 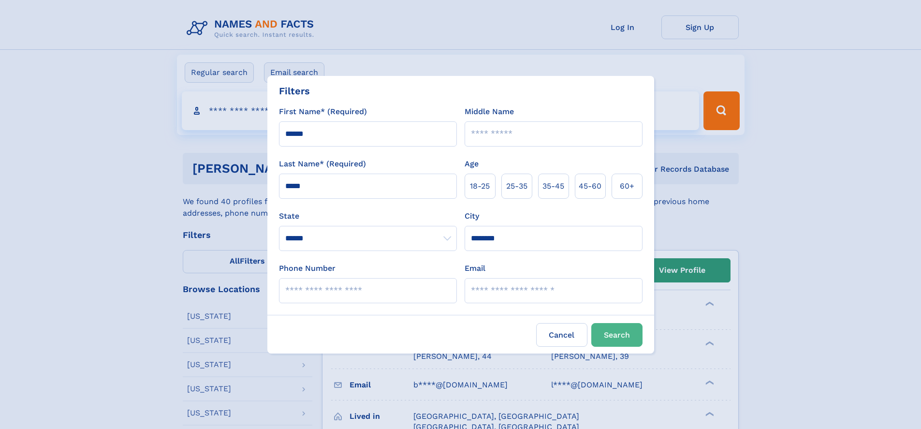 What do you see at coordinates (368, 216) in the screenshot?
I see `label: State` at bounding box center [368, 216].